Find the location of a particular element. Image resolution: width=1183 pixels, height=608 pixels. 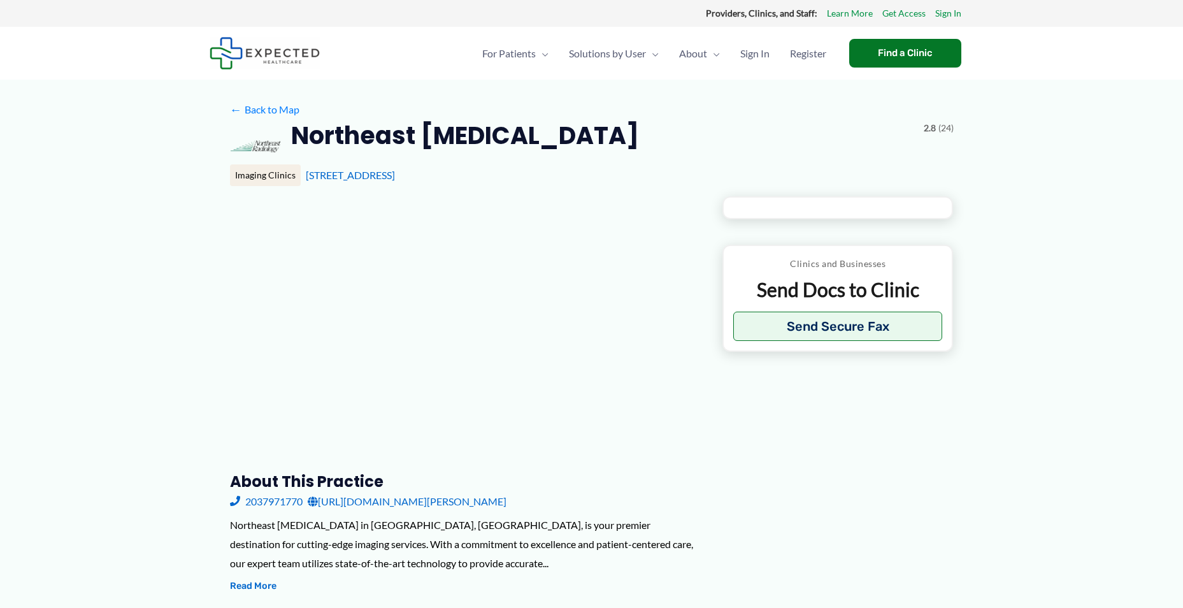

img: Expected Healthcare Logo - side, dark font, small is located at coordinates (264, 53).